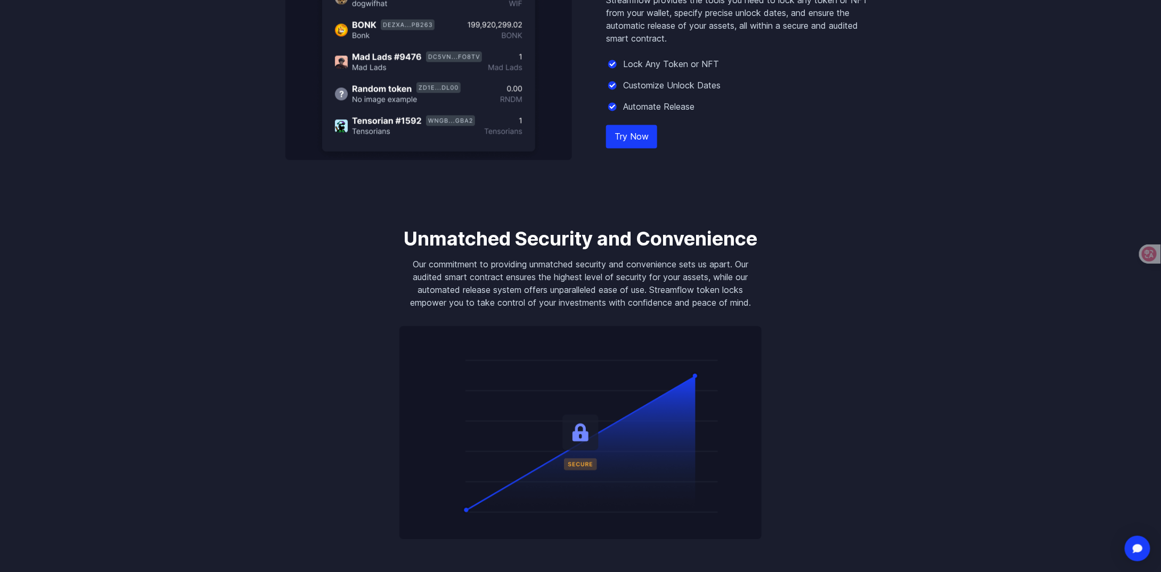 This screenshot has width=1161, height=572. I want to click on div: Open Intercom Messenger, so click(1137, 549).